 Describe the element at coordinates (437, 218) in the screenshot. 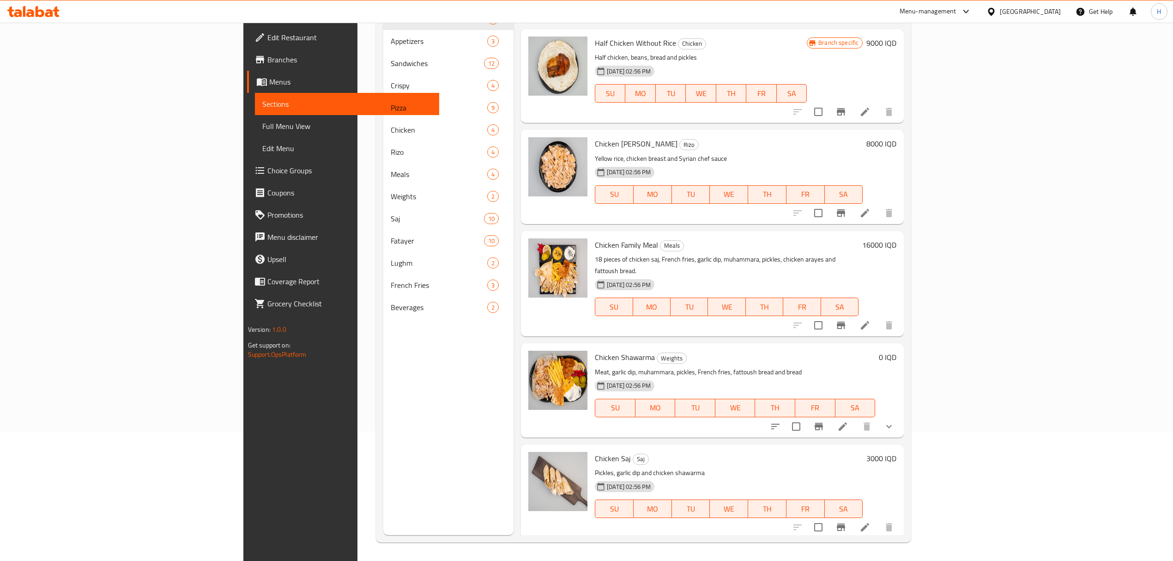

I see `span: Saj` at that location.